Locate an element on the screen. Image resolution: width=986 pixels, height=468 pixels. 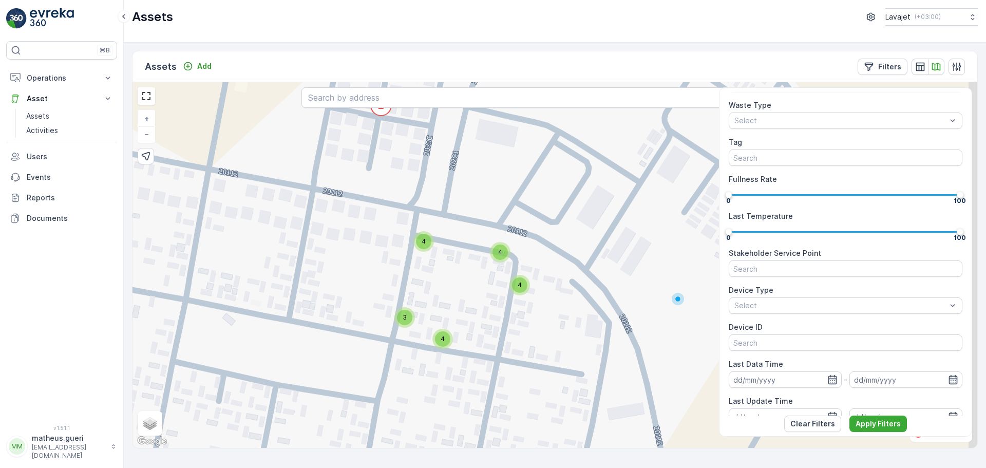
p: Activities is located at coordinates (42, 130).